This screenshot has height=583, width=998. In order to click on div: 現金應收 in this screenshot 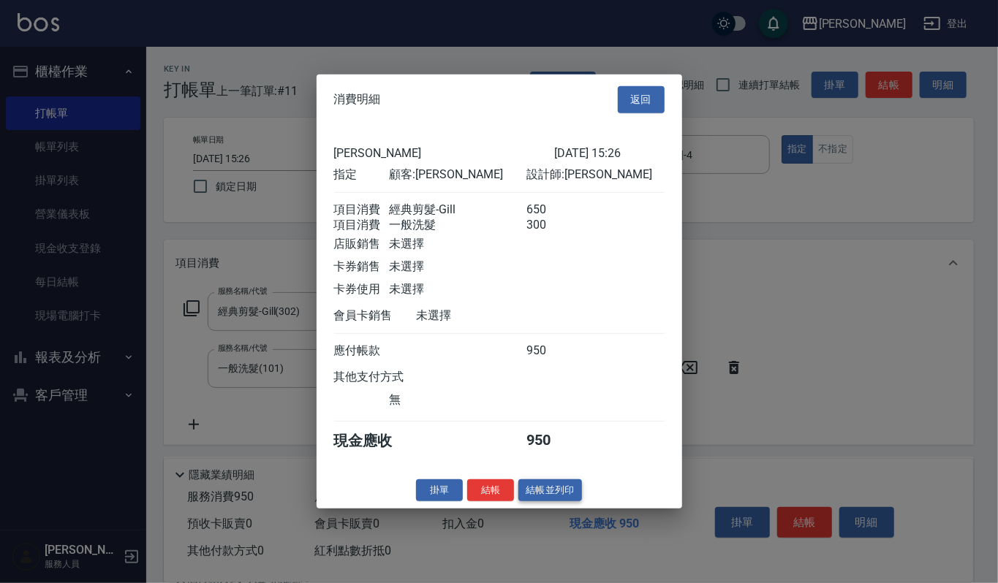, I will do `click(375, 440)`.